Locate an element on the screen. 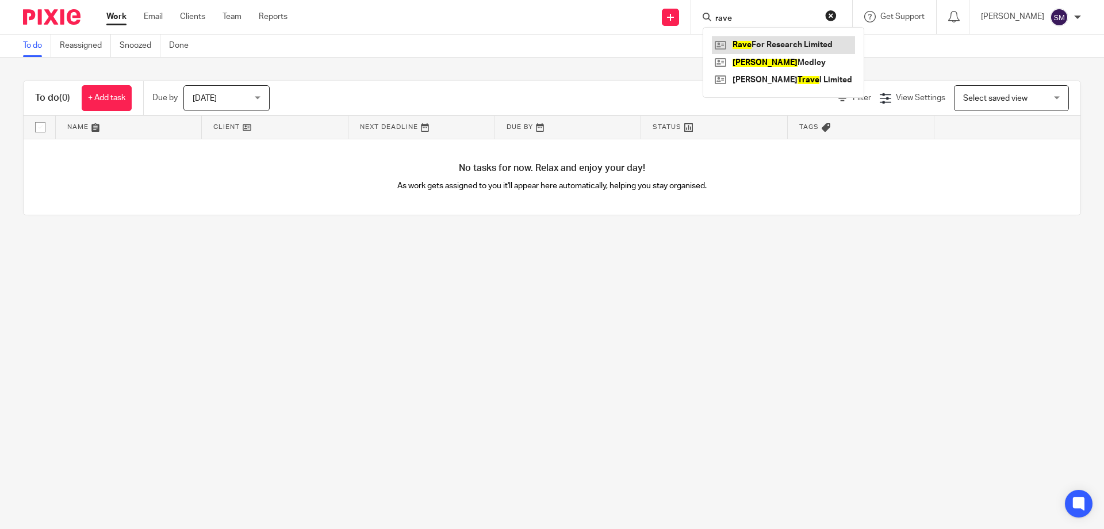 The height and width of the screenshot is (529, 1104). a: Team is located at coordinates (232, 17).